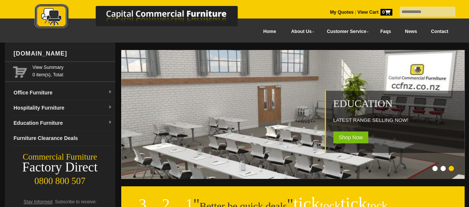 The width and height of the screenshot is (469, 207). Describe the element at coordinates (411, 31) in the screenshot. I see `a: News` at that location.